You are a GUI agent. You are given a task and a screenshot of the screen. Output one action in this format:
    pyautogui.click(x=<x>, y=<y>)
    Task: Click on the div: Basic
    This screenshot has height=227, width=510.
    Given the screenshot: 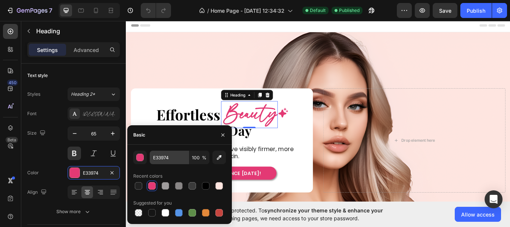 What is the action you would take?
    pyautogui.click(x=139, y=135)
    